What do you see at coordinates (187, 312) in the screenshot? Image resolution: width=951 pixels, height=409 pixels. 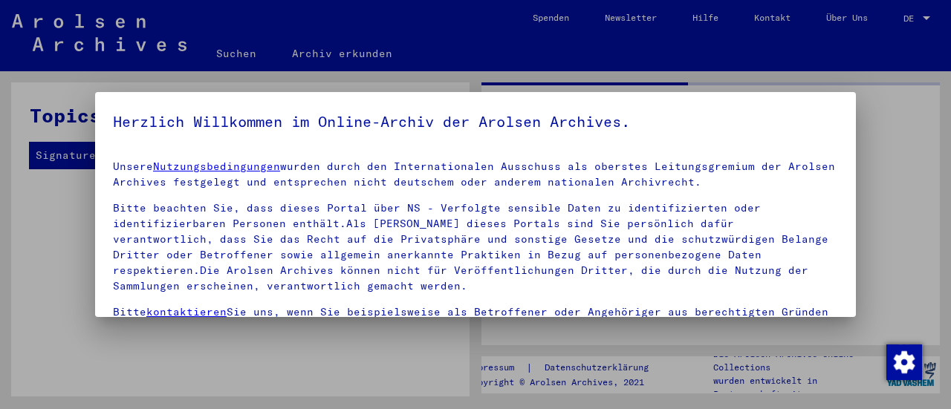 I see `a: kontaktieren` at bounding box center [187, 312].